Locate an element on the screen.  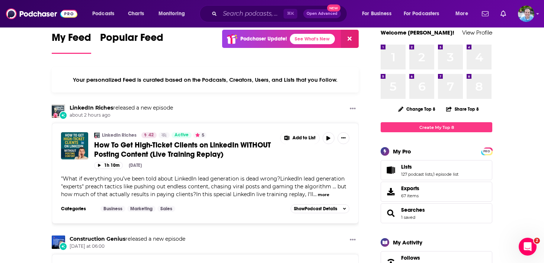
a: 127 podcast lists is located at coordinates (417, 174).